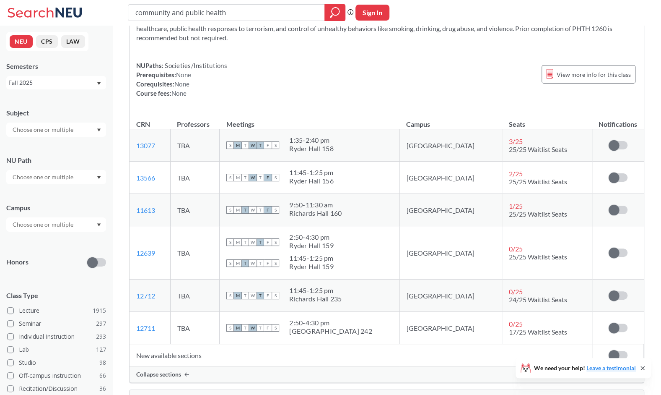 The image size is (661, 395). I want to click on div: Semesters, so click(56, 66).